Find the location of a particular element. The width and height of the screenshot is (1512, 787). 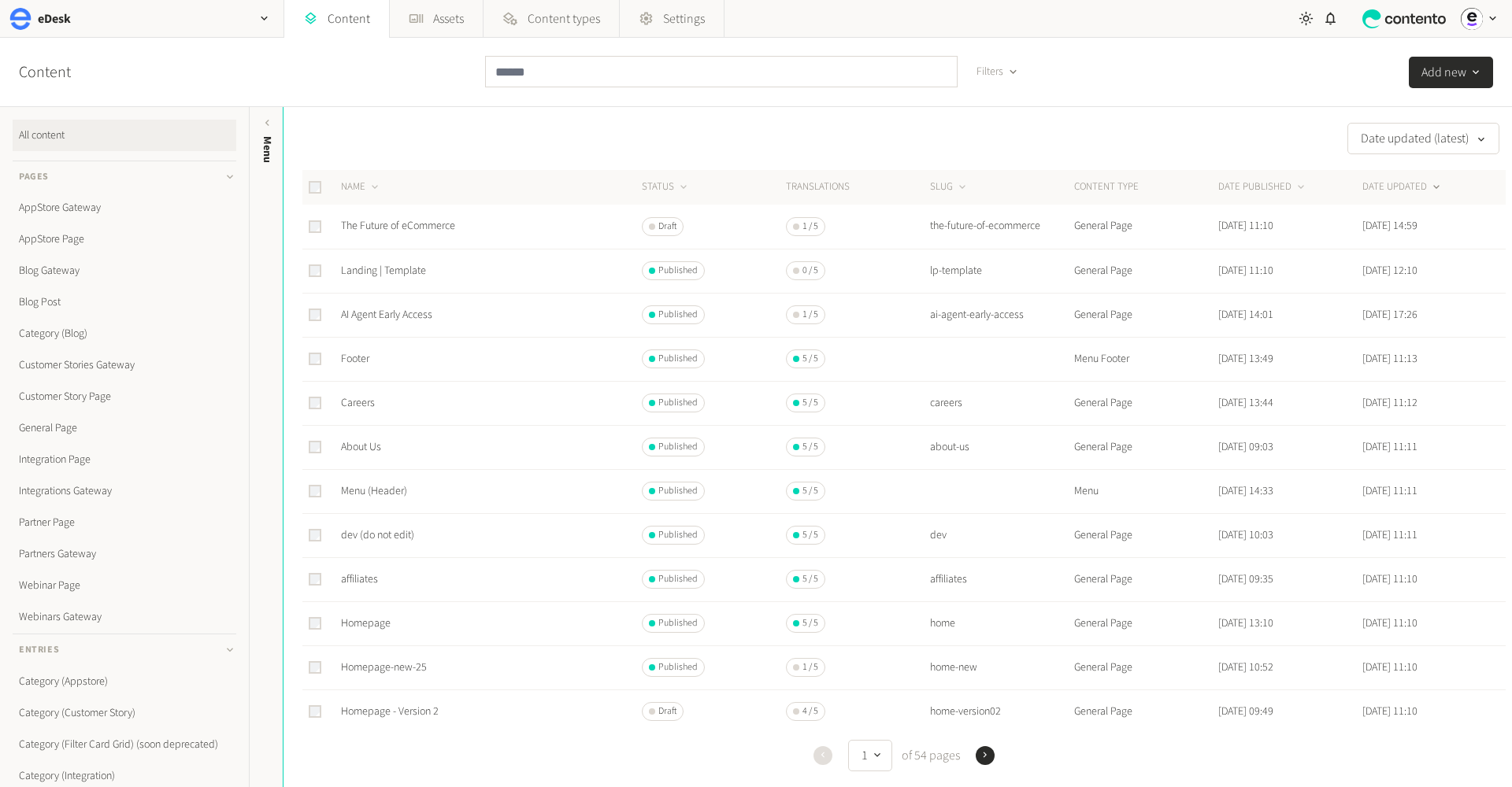

span: of 54 pages is located at coordinates (929, 756).